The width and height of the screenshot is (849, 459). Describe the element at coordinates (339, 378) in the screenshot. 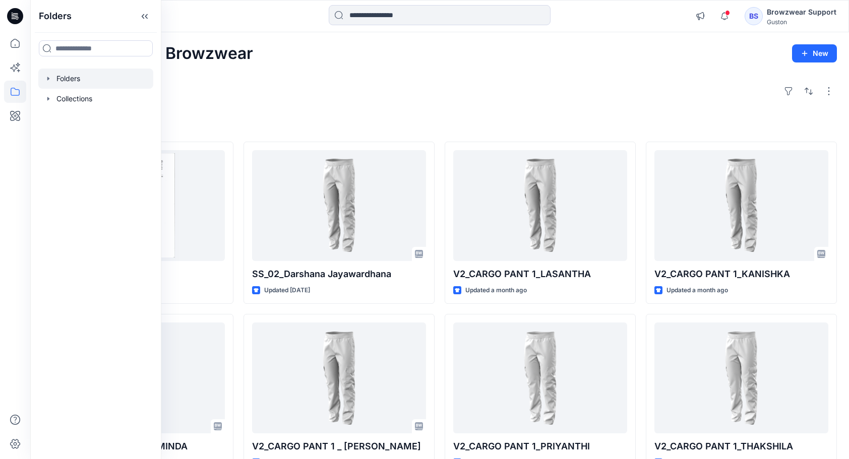

I see `a: V2_CARGO PANT 1 _ DULANJAYA` at that location.